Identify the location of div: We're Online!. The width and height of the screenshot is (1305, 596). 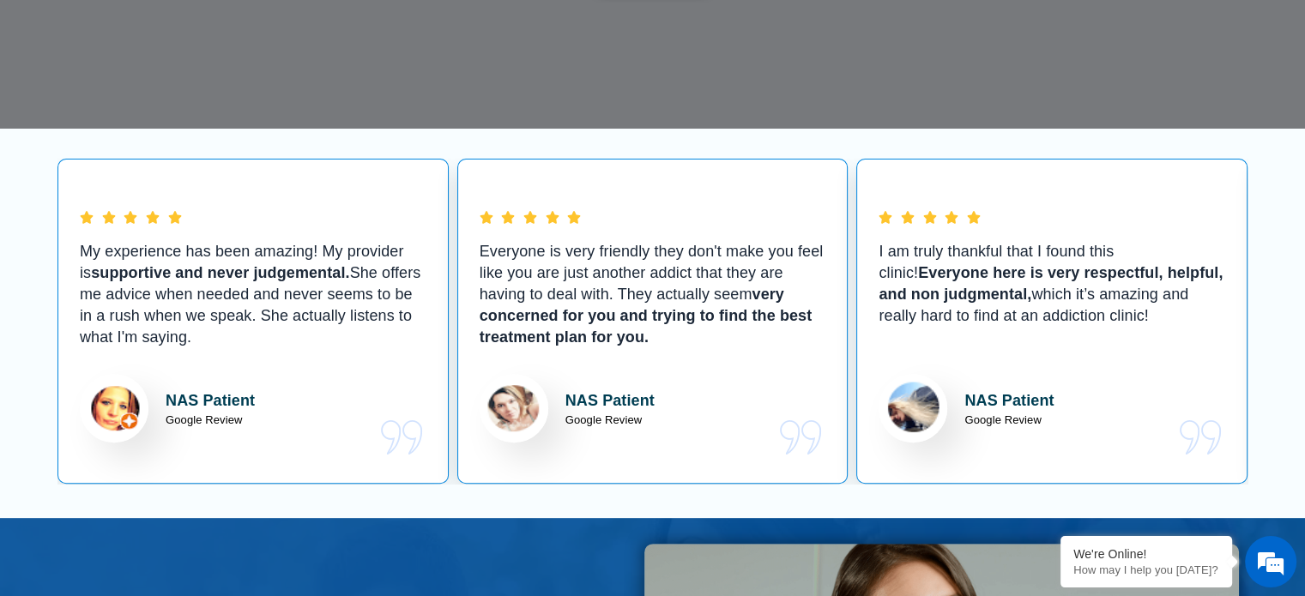
(1146, 554).